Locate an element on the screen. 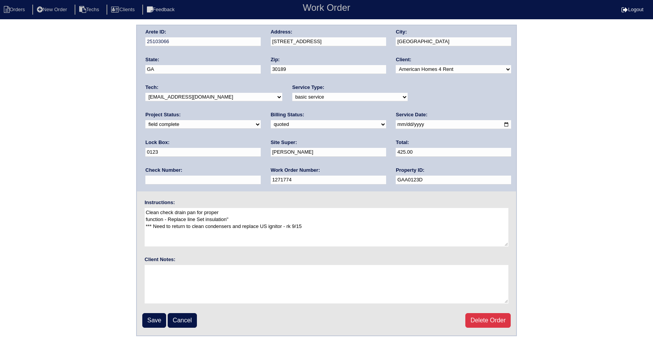 This screenshot has height=357, width=653. a: Cancel is located at coordinates (182, 320).